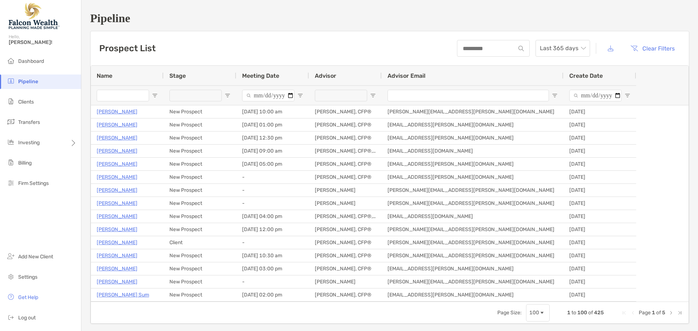  What do you see at coordinates (29, 122) in the screenshot?
I see `span: Transfers` at bounding box center [29, 122].